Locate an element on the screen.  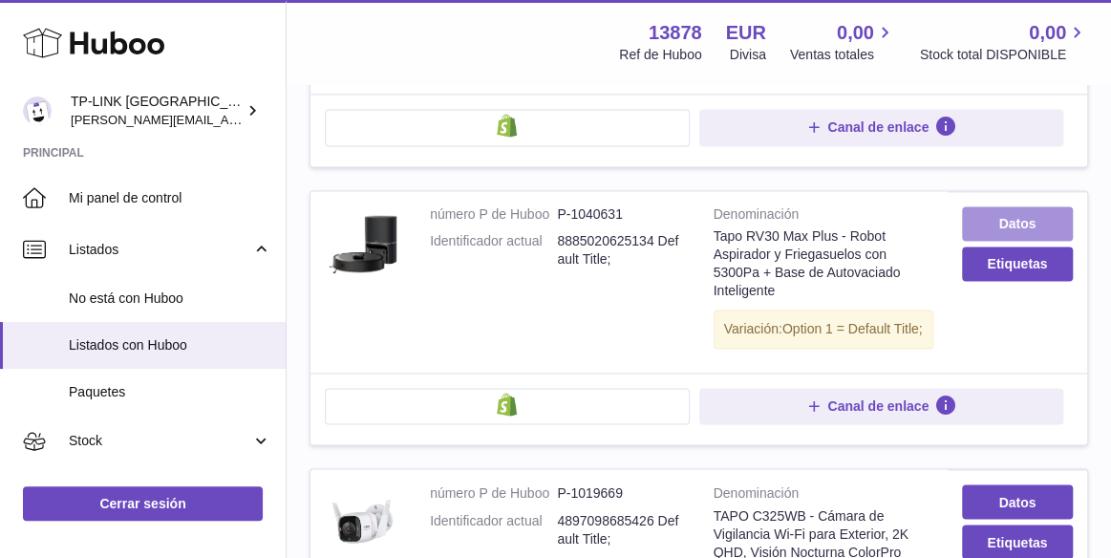
dd: P-1040631 is located at coordinates (620, 214).